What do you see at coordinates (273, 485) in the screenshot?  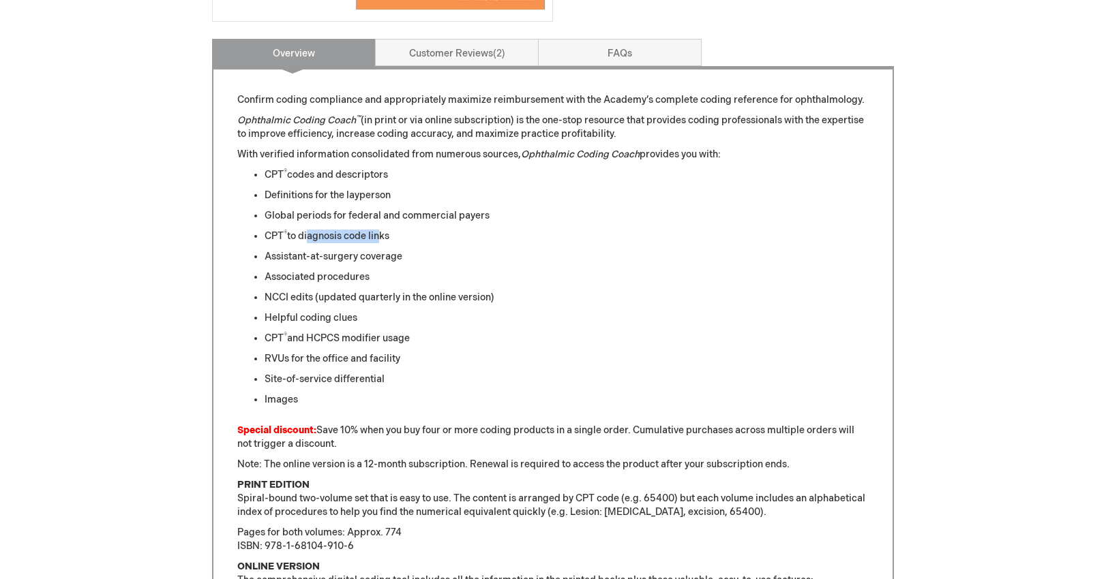 I see `strong: PRINT EDITION` at bounding box center [273, 485].